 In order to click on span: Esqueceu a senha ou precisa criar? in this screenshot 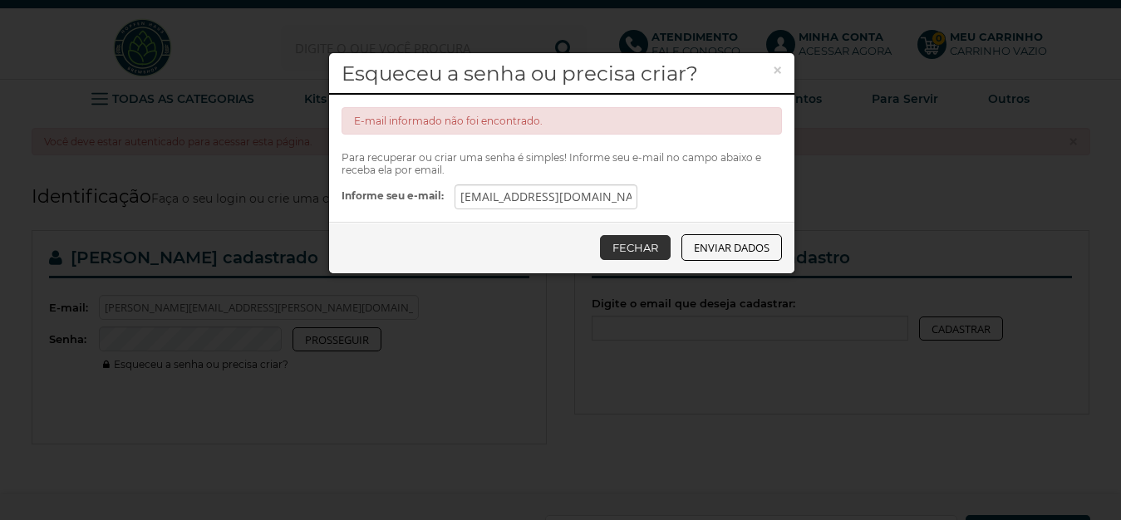, I will do `click(519, 73)`.